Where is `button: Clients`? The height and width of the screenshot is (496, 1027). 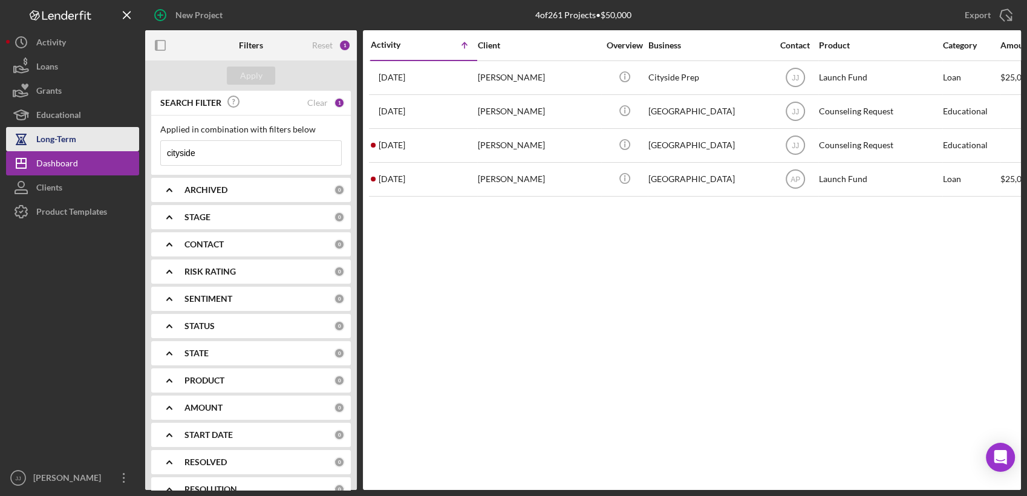 button: Clients is located at coordinates (73, 188).